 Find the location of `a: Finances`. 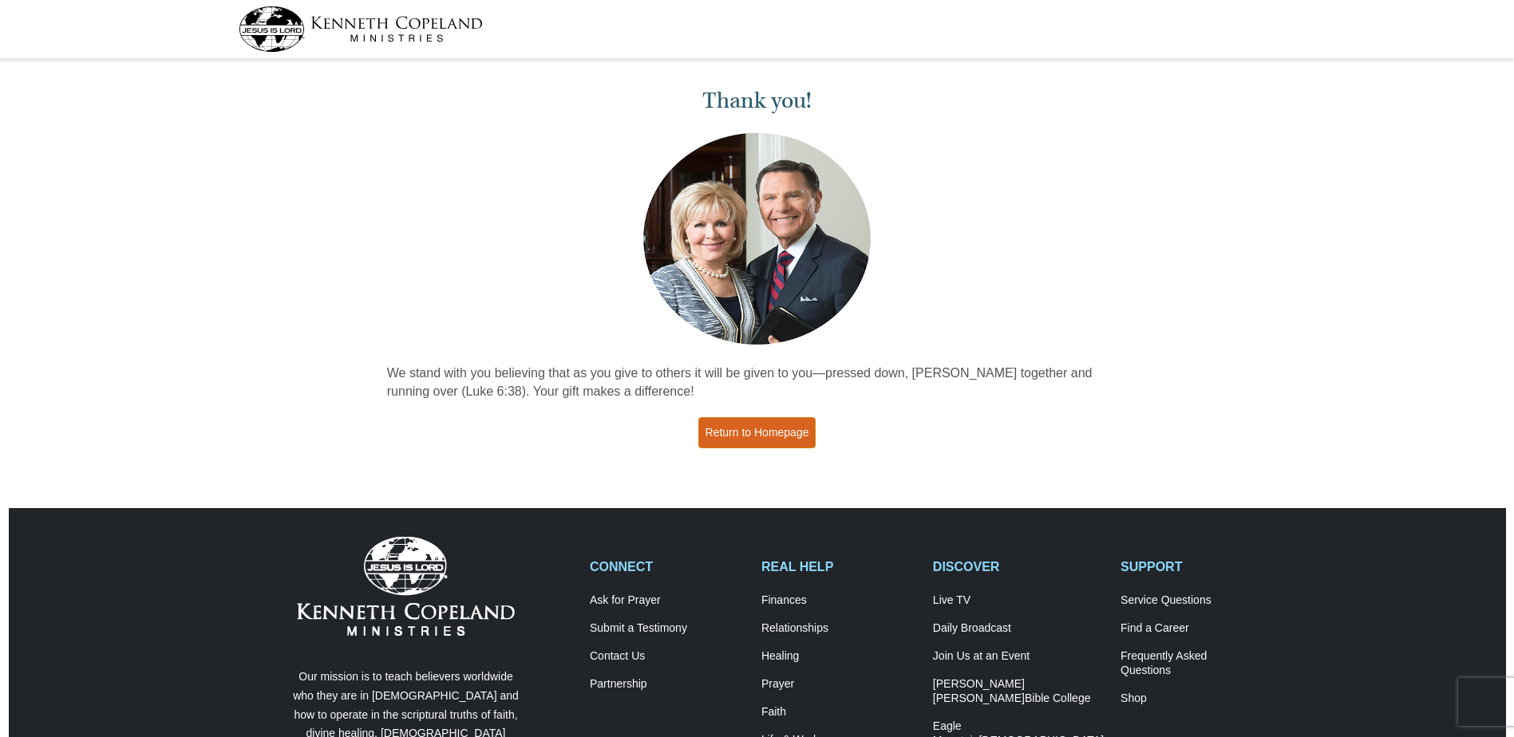

a: Finances is located at coordinates (839, 601).